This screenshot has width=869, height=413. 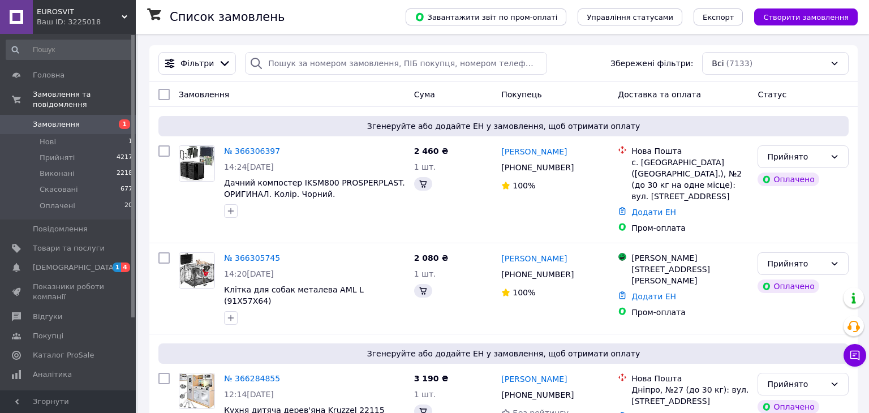 I want to click on span: Товари та послуги, so click(x=68, y=248).